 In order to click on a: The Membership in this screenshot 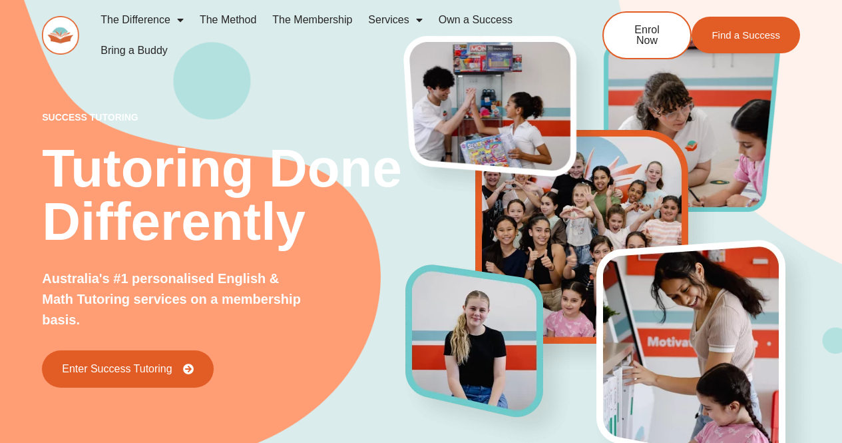, I will do `click(312, 20)`.